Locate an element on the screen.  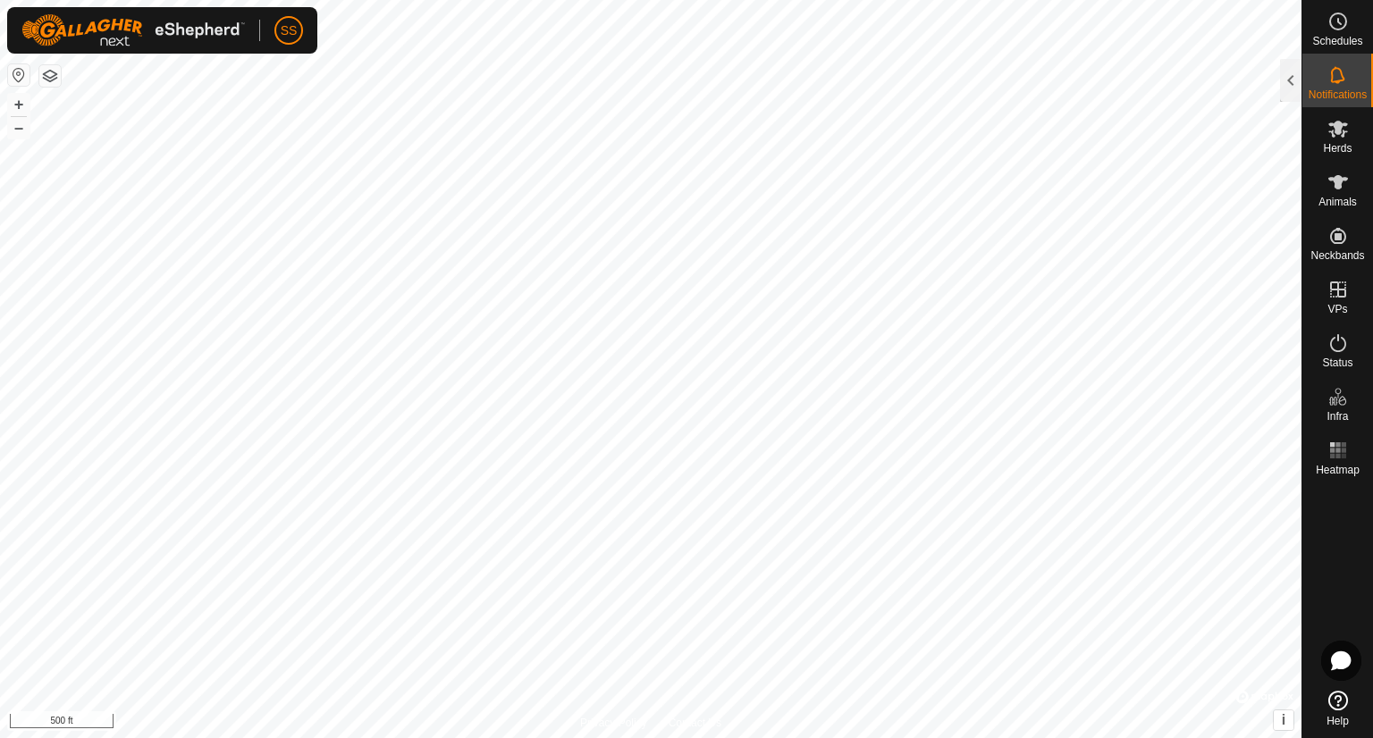
a: Help is located at coordinates (1337, 709).